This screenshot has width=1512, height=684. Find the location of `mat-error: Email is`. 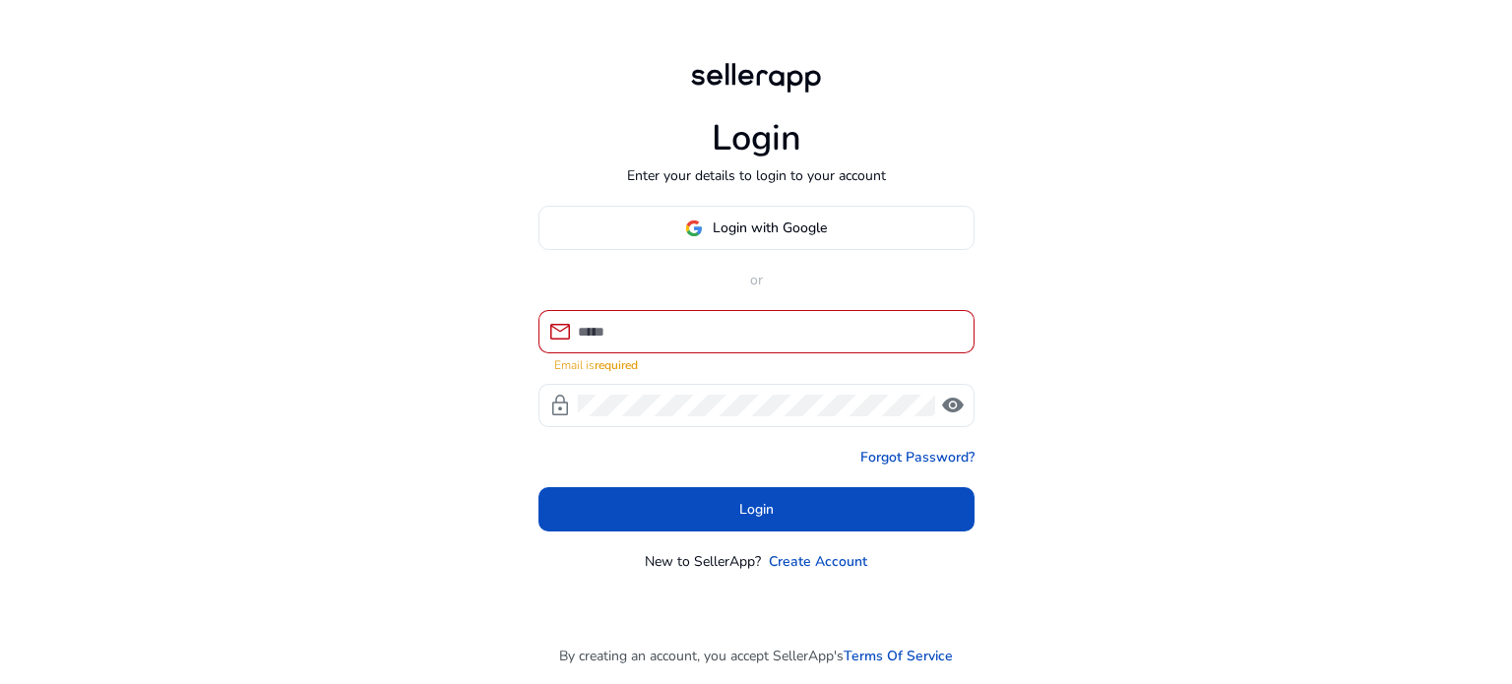

mat-error: Email is is located at coordinates (756, 363).